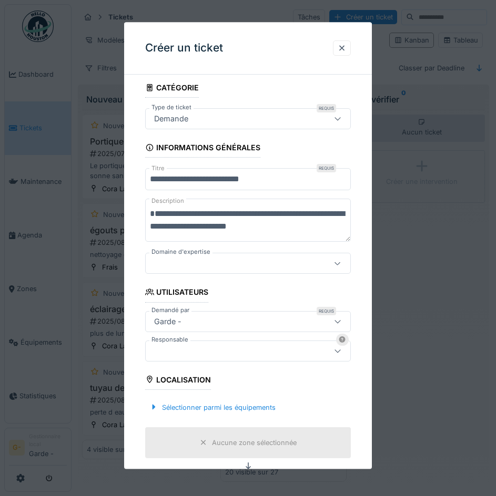  I want to click on div: Localisation, so click(178, 381).